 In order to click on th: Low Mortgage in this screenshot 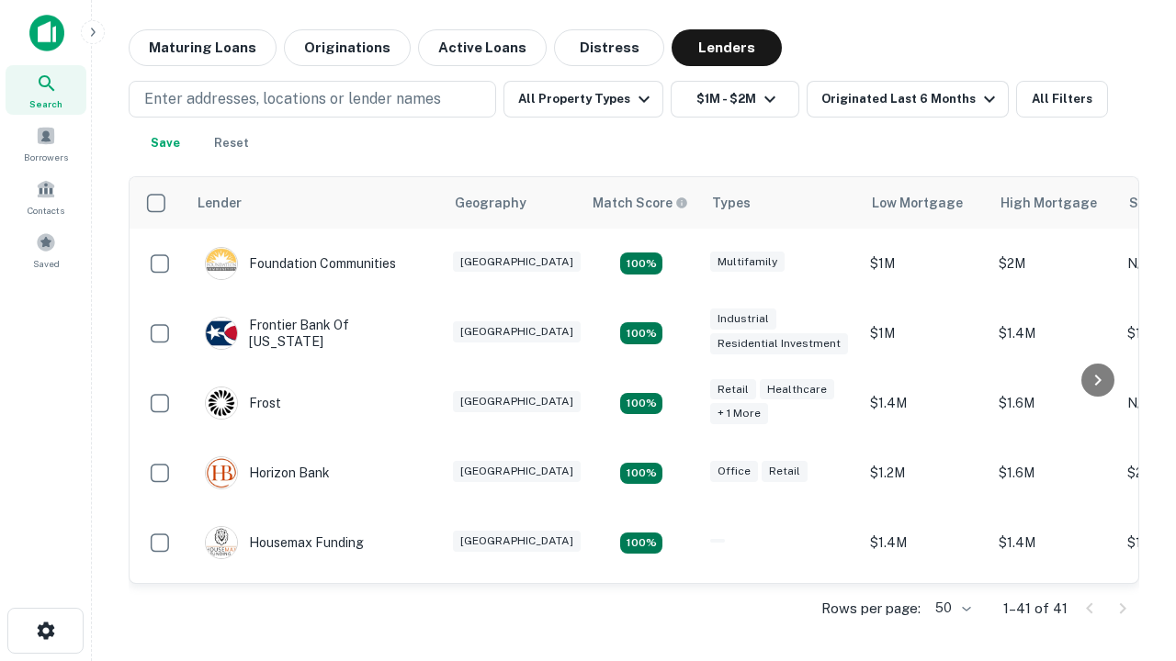, I will do `click(925, 203)`.